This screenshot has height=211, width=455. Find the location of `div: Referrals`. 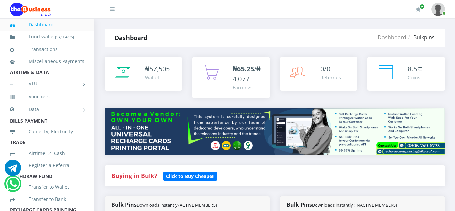

div: Referrals is located at coordinates (330, 77).